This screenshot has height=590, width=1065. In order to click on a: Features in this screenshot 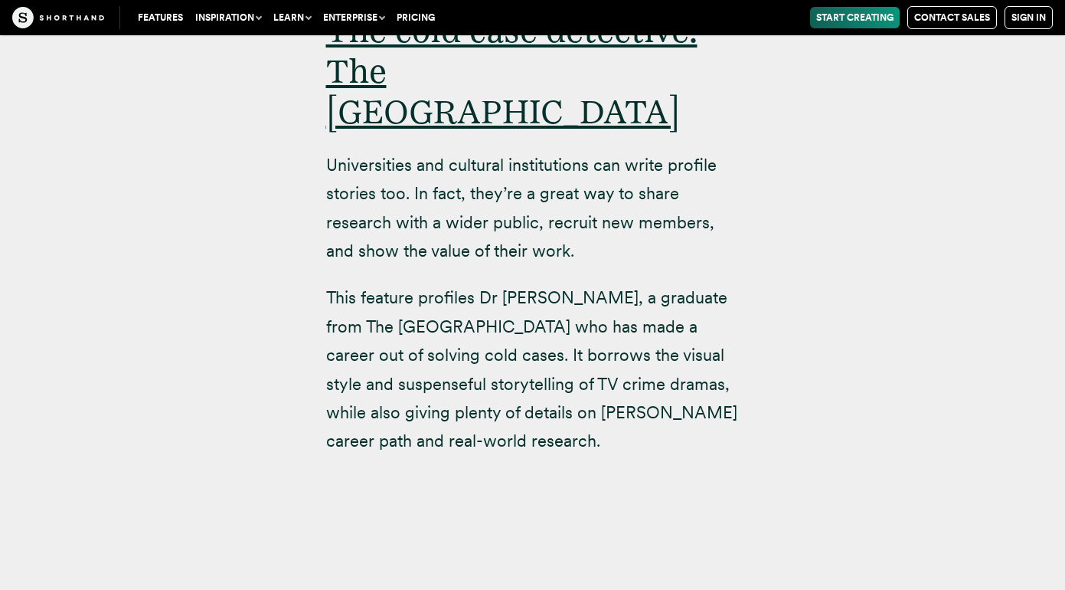, I will do `click(160, 18)`.